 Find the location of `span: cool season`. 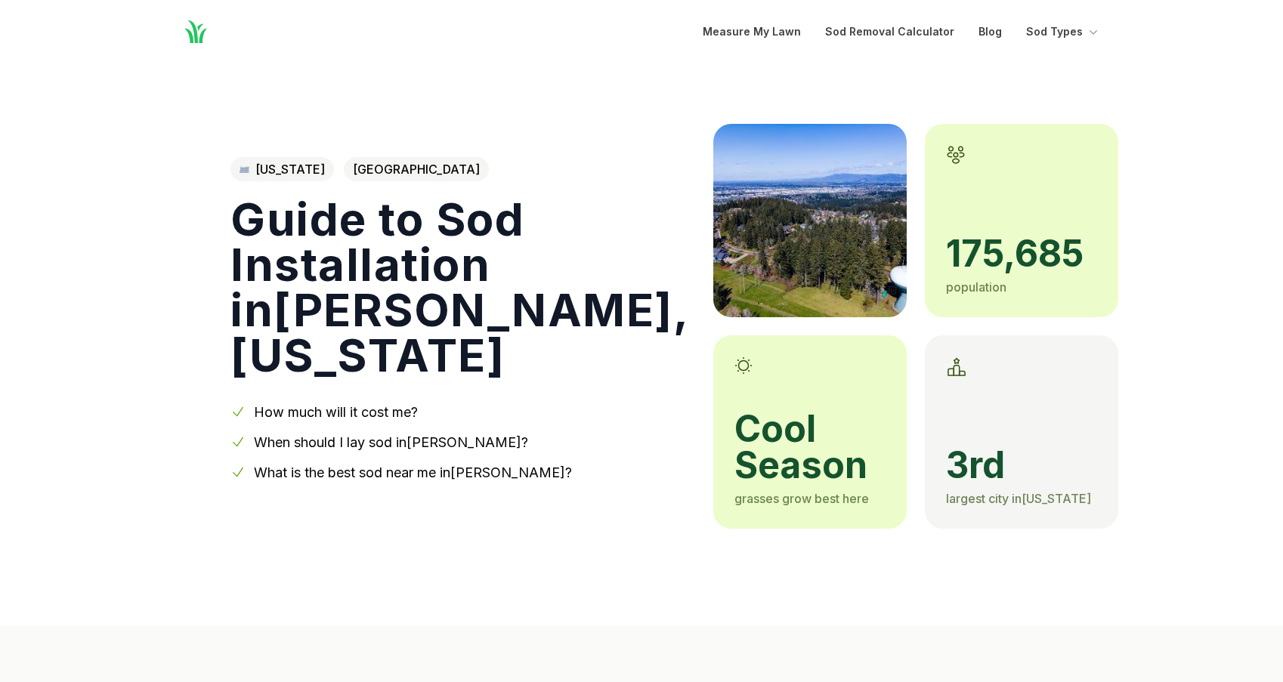

span: cool season is located at coordinates (810, 447).